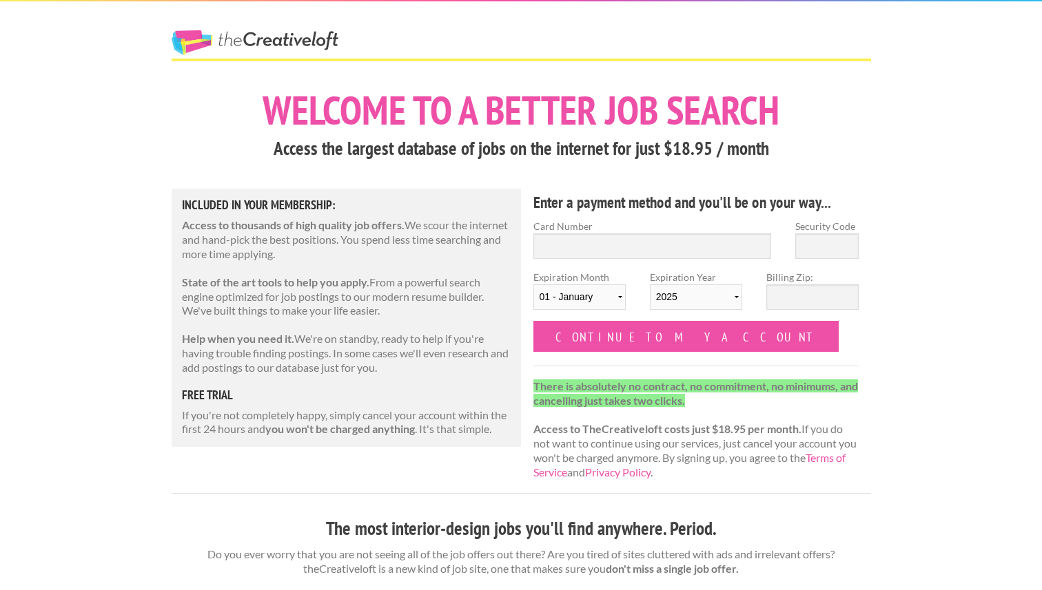 This screenshot has width=1042, height=590. Describe the element at coordinates (696, 297) in the screenshot. I see `select: Expiration Year` at that location.